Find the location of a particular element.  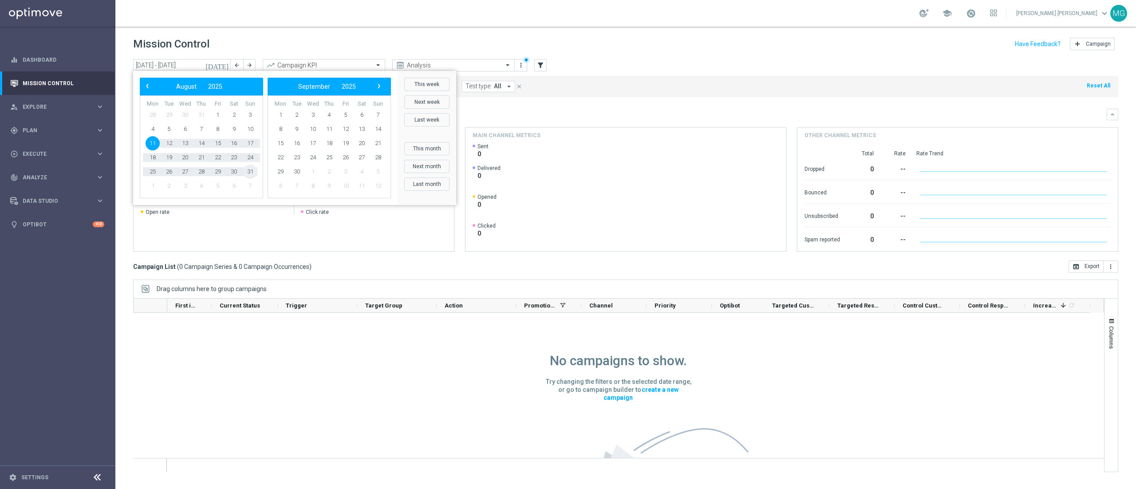

i: open_in_browser is located at coordinates (1076, 267).